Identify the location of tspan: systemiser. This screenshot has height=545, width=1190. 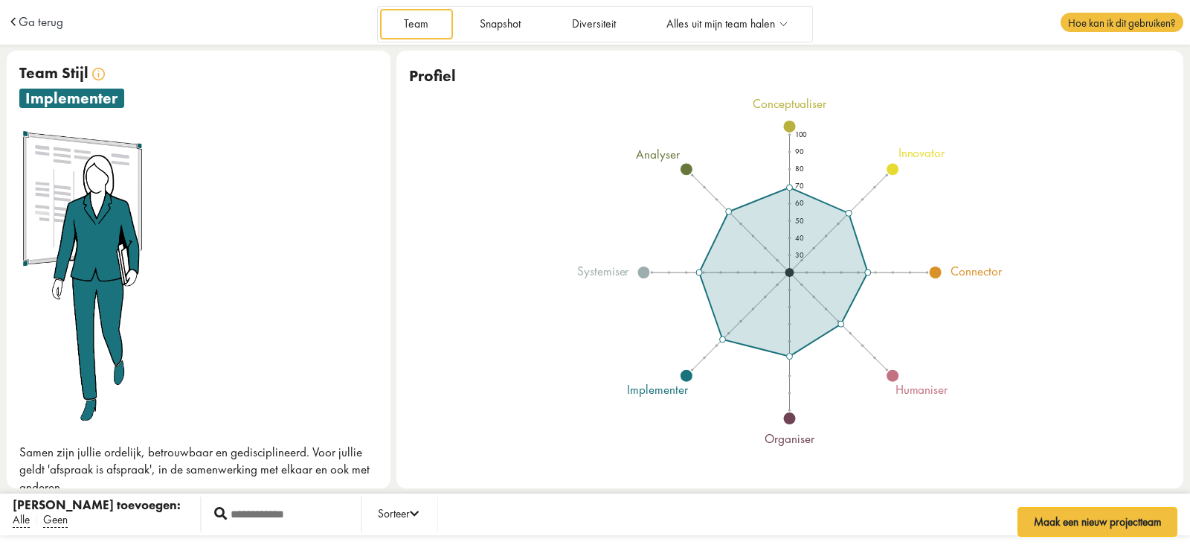
(603, 271).